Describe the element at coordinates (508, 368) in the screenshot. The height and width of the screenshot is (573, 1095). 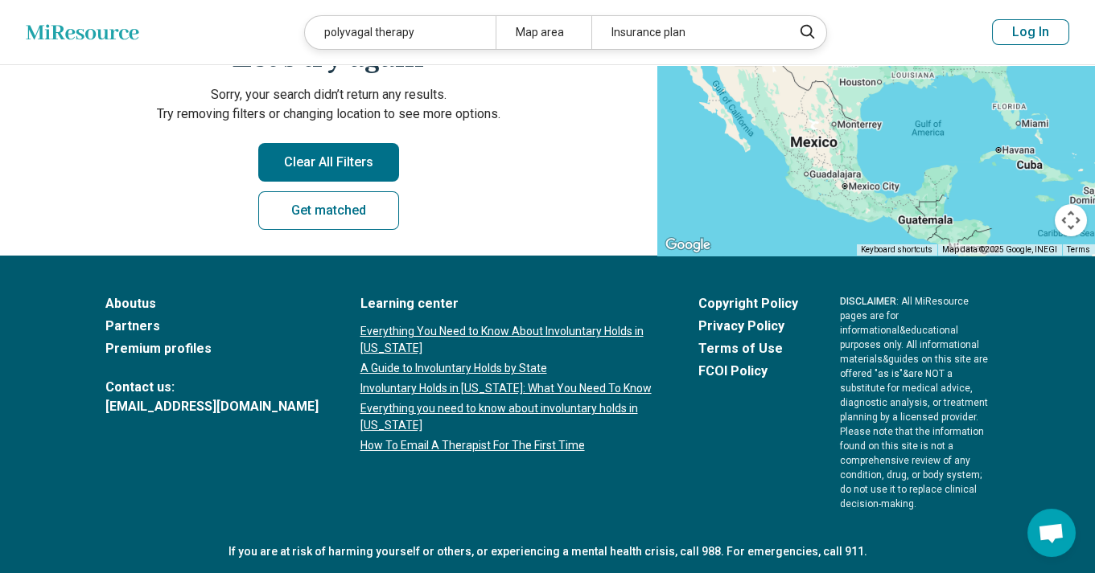
I see `a: A Guide to Involuntary Holds by State` at that location.